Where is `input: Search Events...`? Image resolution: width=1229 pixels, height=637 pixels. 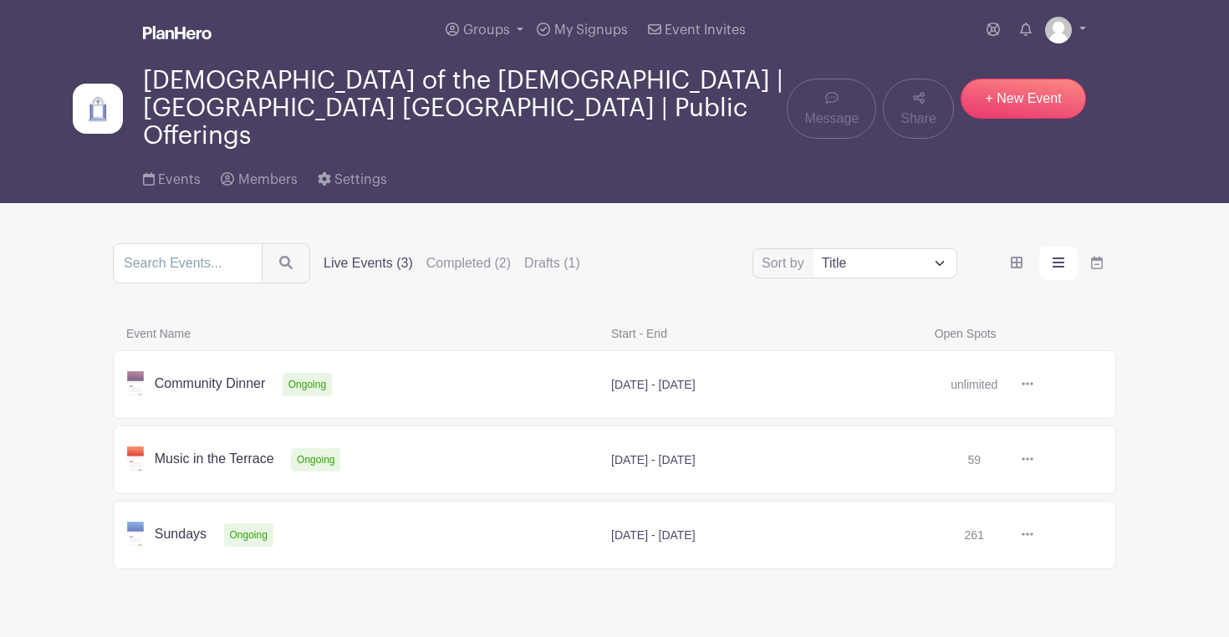 input: Search Events... is located at coordinates (187, 263).